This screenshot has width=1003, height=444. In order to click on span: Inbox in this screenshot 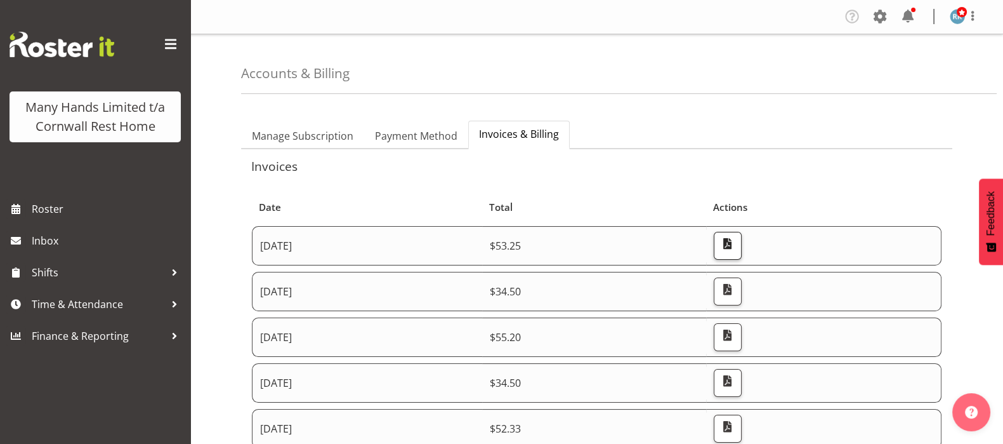, I will do `click(108, 241)`.